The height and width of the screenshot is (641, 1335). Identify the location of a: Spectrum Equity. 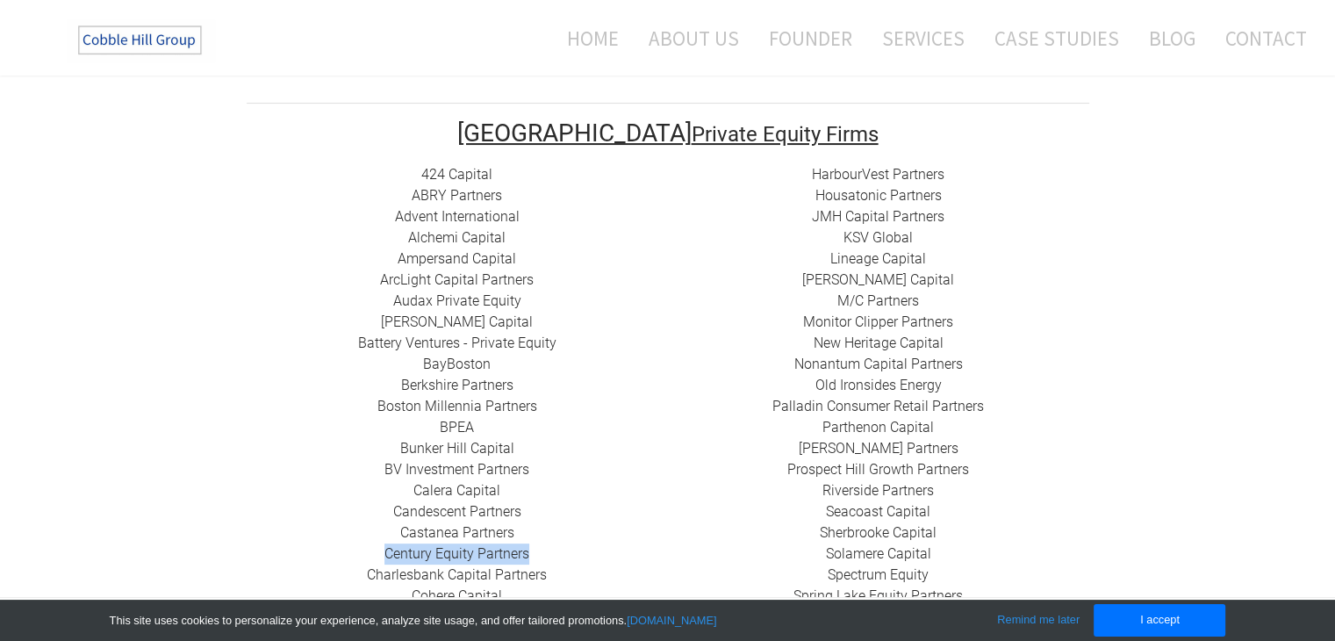
(878, 574).